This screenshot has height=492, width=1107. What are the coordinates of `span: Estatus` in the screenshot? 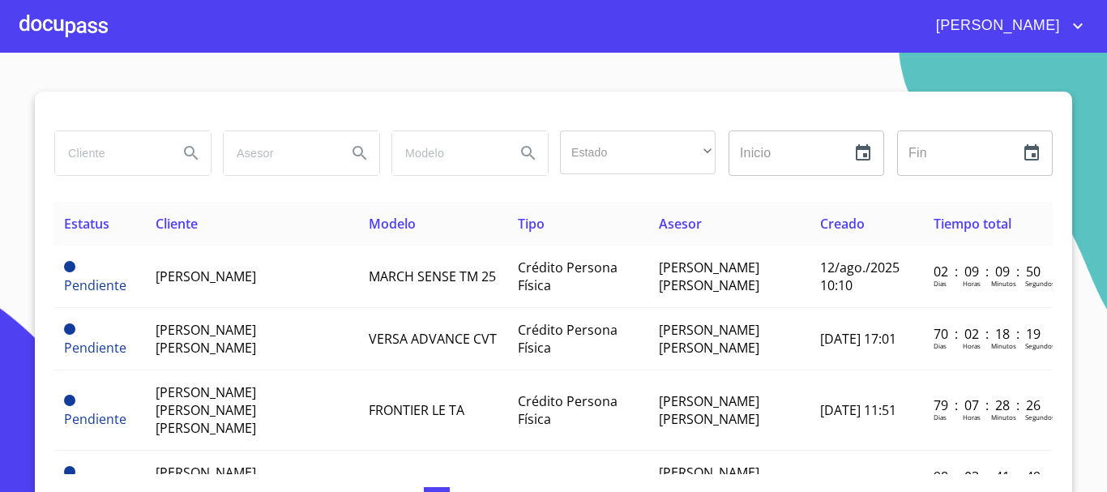 It's located at (87, 224).